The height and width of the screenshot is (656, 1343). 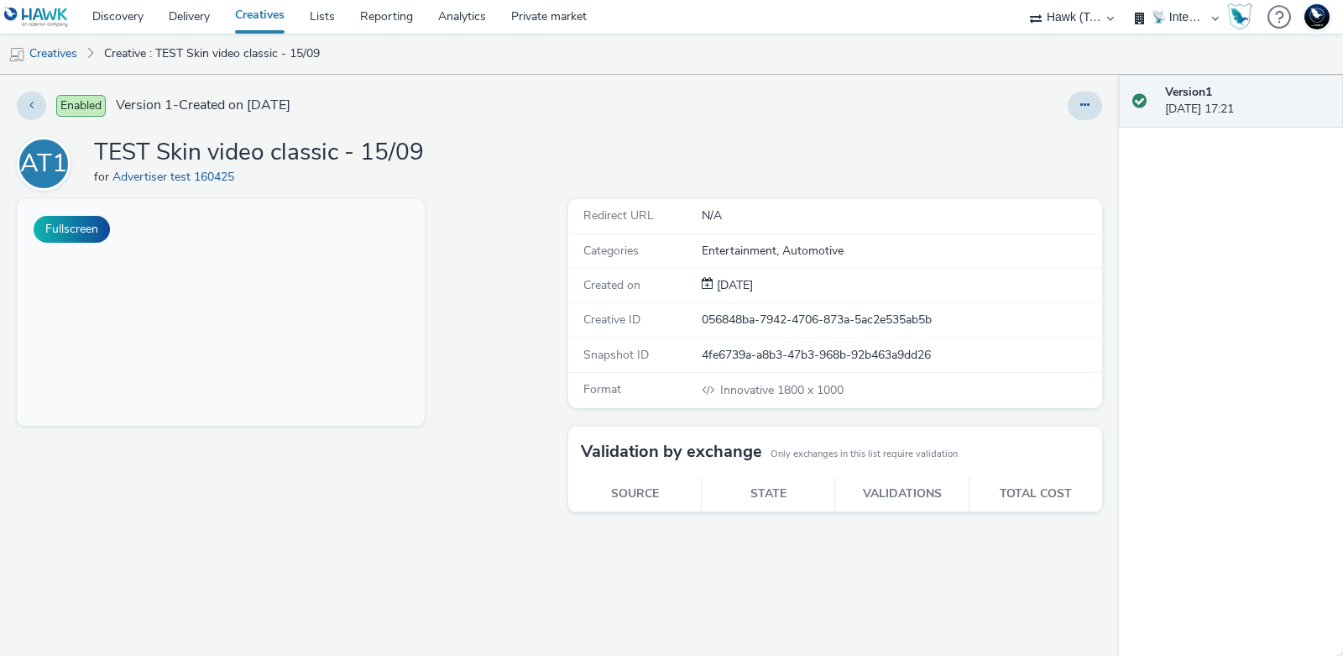 I want to click on img: undefined Logo, so click(x=36, y=17).